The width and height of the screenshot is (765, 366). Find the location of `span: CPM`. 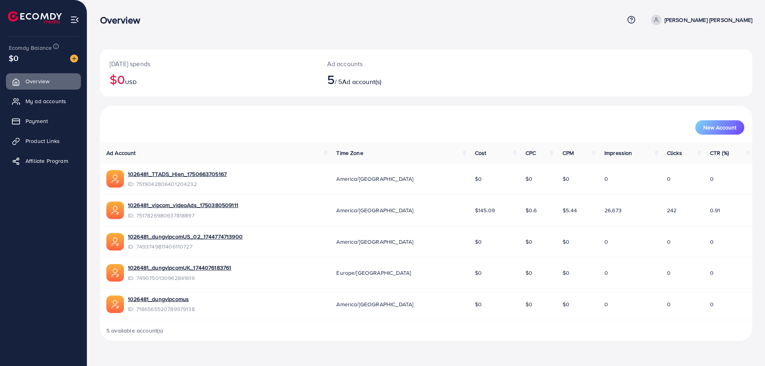

span: CPM is located at coordinates (568, 153).